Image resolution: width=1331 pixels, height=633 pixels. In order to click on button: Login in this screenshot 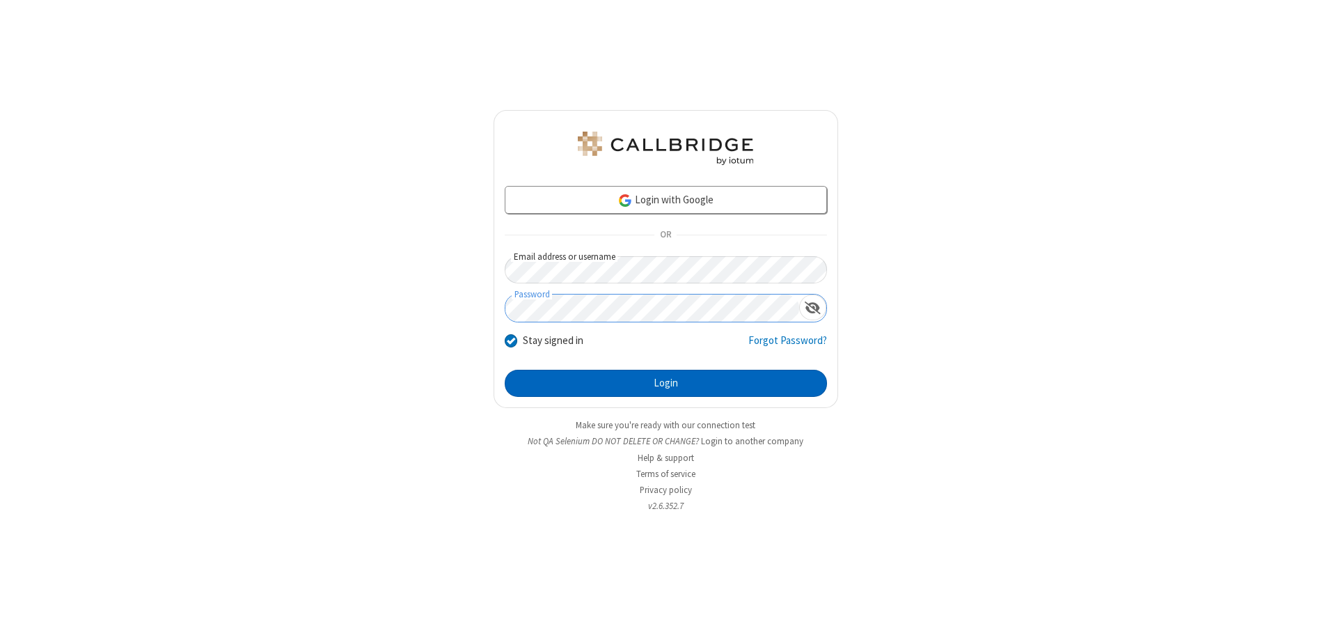, I will do `click(666, 384)`.